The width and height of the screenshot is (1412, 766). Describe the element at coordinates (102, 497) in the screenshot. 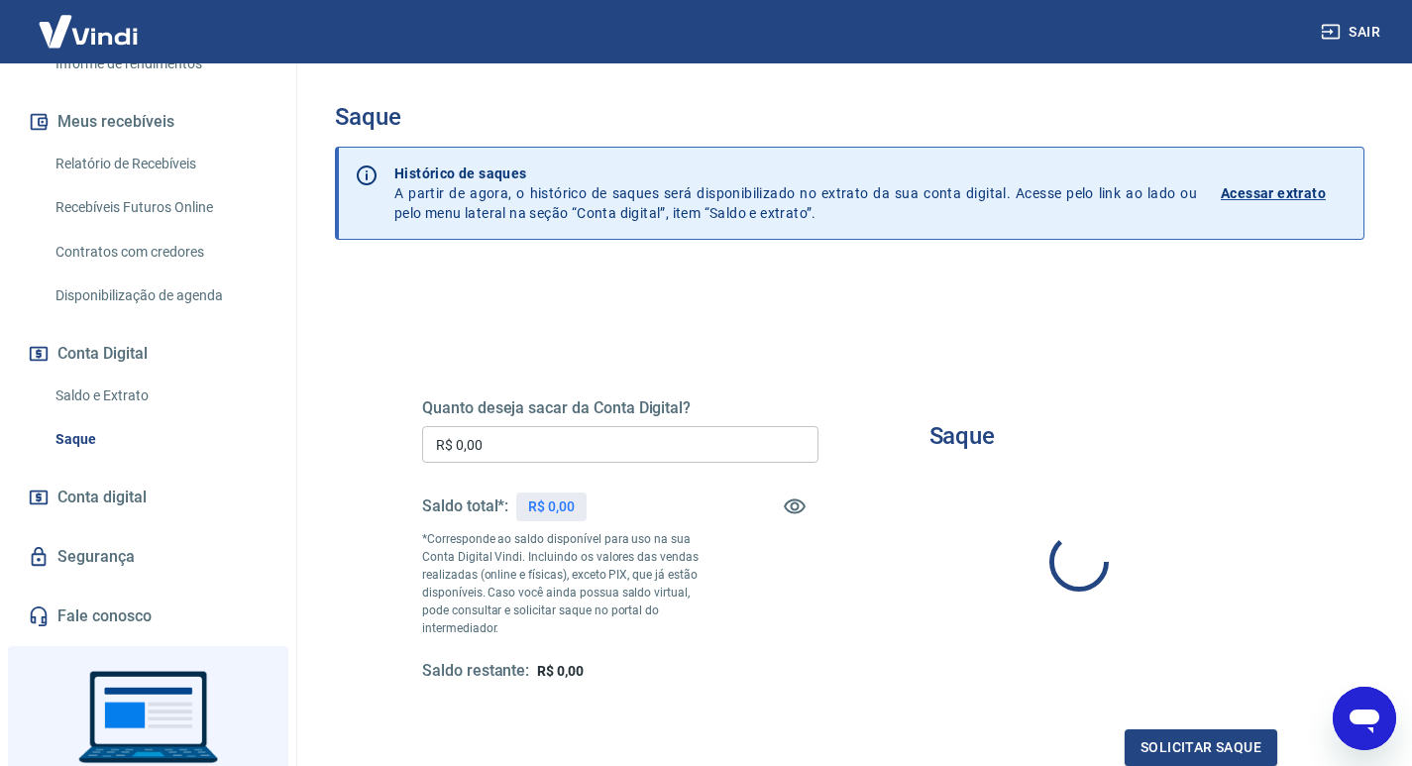

I see `span: Conta digital` at that location.